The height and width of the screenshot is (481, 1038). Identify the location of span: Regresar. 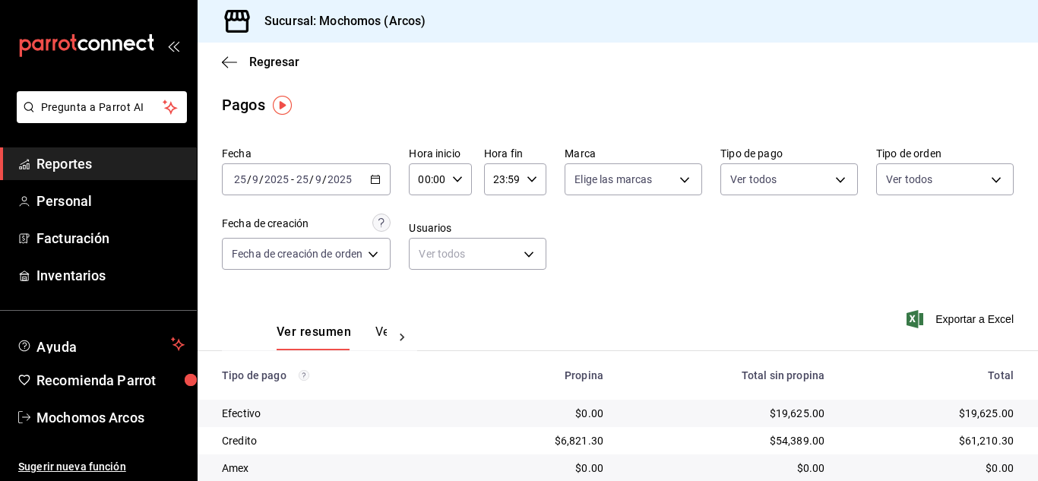
(274, 62).